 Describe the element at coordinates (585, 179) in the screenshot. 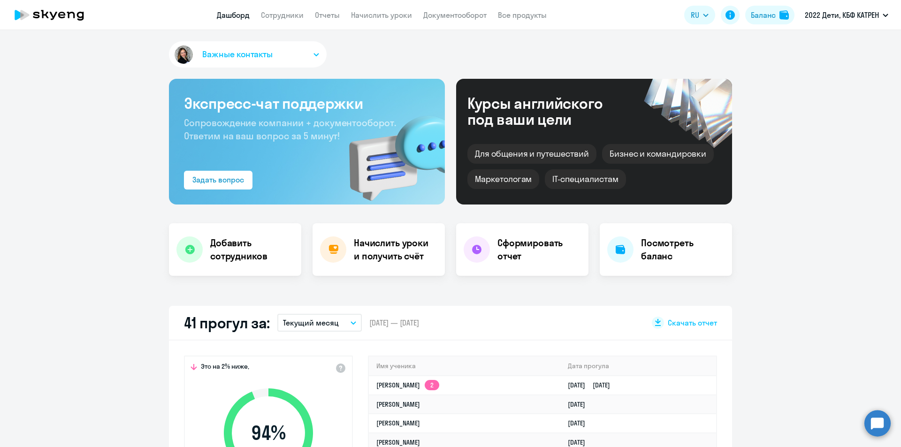

I see `div: IT-специалистам` at that location.